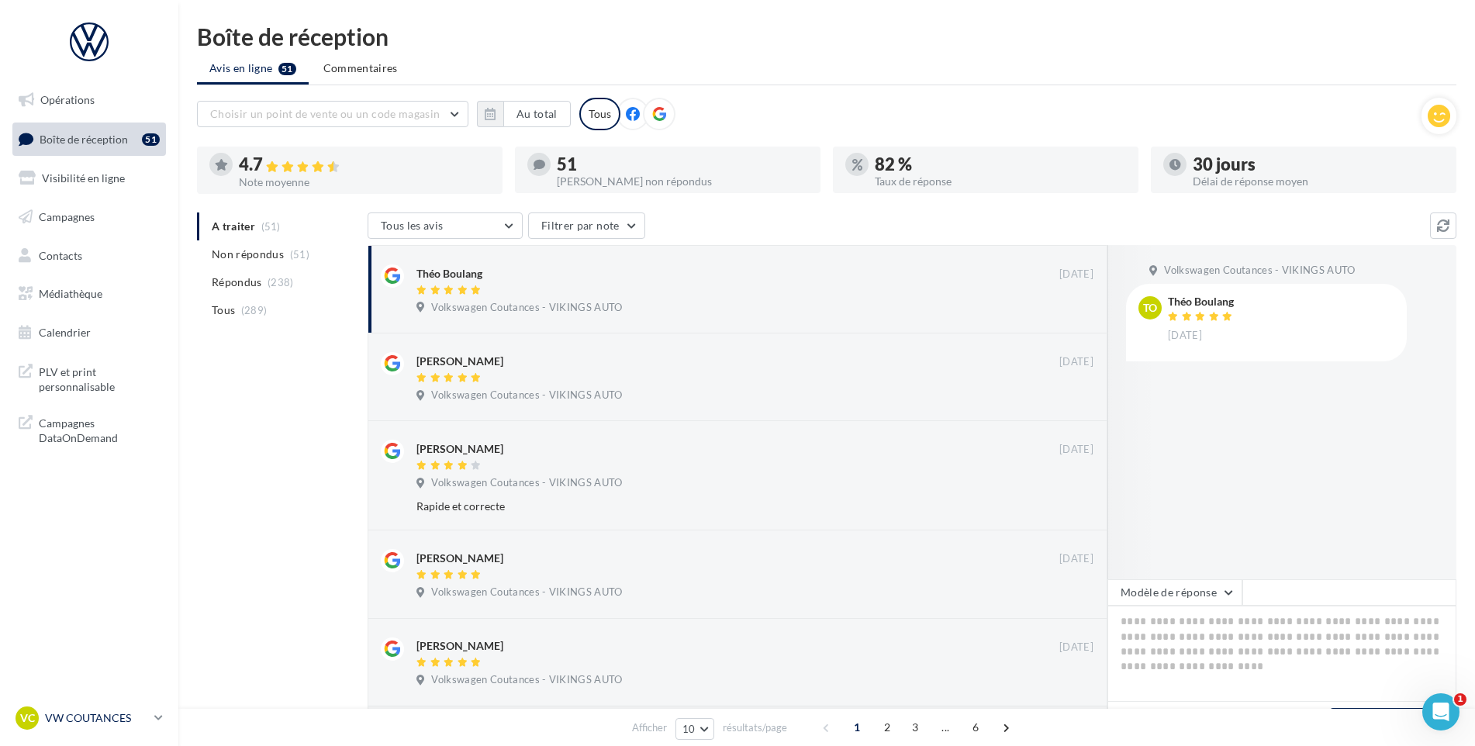 This screenshot has height=746, width=1475. I want to click on span: Commentaires, so click(361, 68).